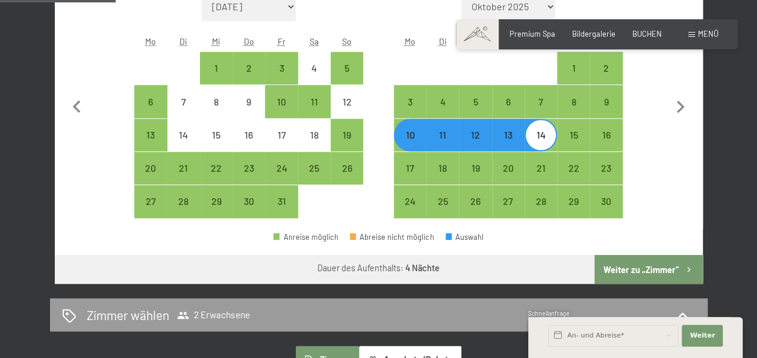 The image size is (757, 358). Describe the element at coordinates (410, 112) in the screenshot. I see `div: 3` at that location.